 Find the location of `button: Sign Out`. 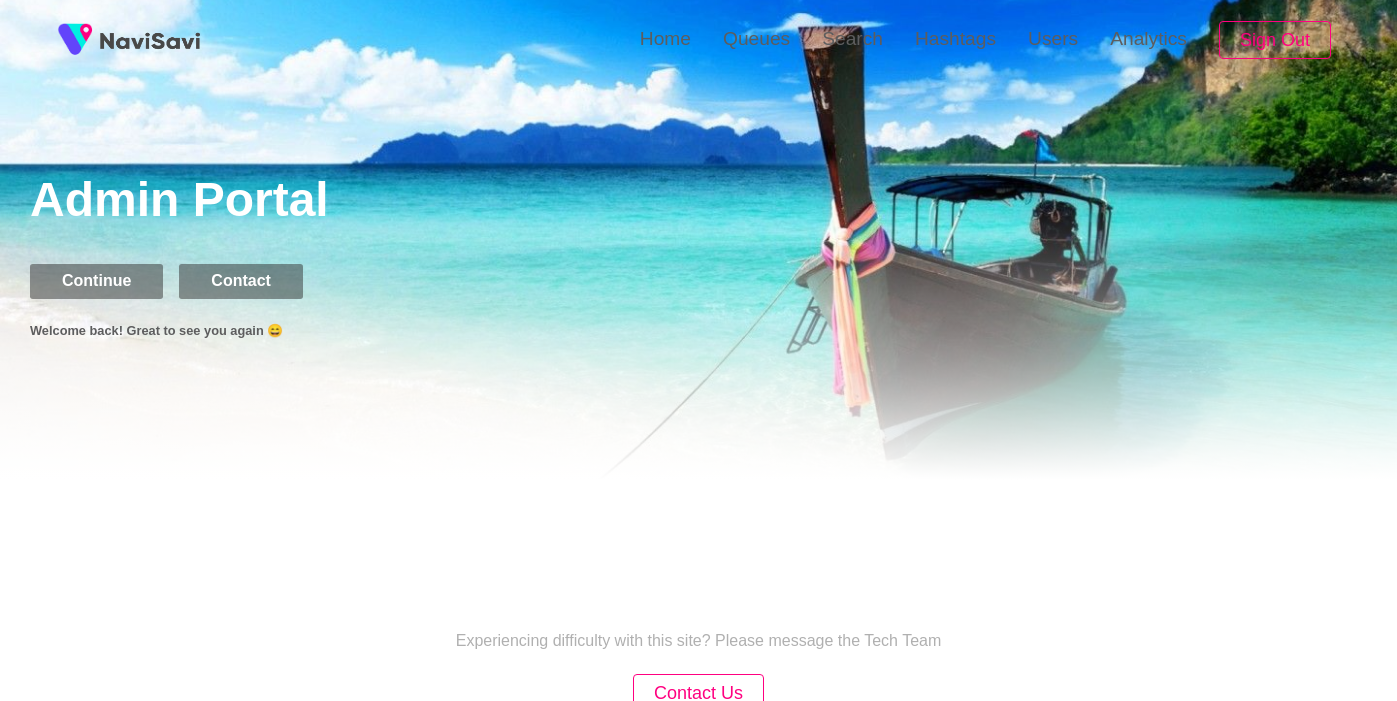

button: Sign Out is located at coordinates (1275, 40).